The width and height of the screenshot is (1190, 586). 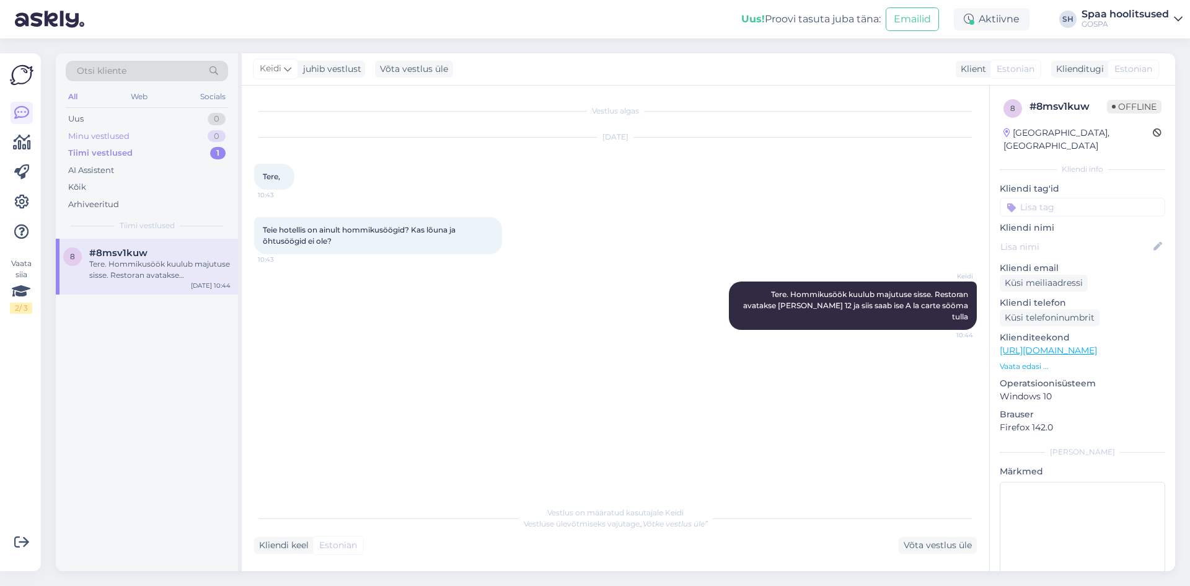 I want to click on div: Küsi meiliaadressi, so click(x=1044, y=283).